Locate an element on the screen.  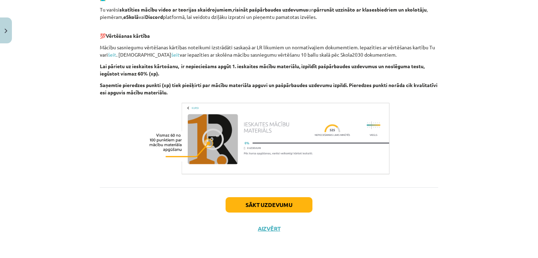
strong: risināt pašpārbaudes uzdevumus is located at coordinates (270, 9).